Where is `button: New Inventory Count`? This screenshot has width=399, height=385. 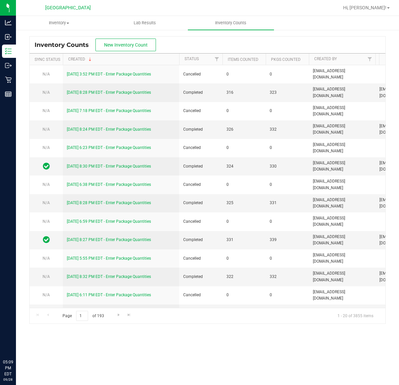 button: New Inventory Count is located at coordinates (126, 45).